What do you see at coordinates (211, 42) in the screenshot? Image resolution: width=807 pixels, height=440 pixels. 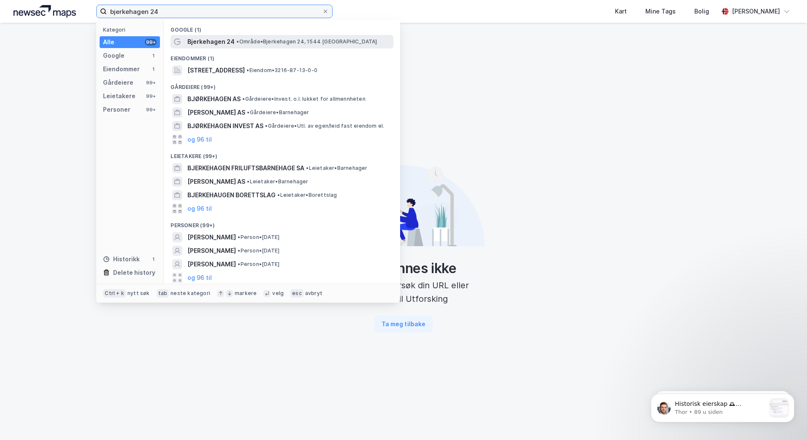 I see `span: Bjerkehagen 24` at bounding box center [211, 42].